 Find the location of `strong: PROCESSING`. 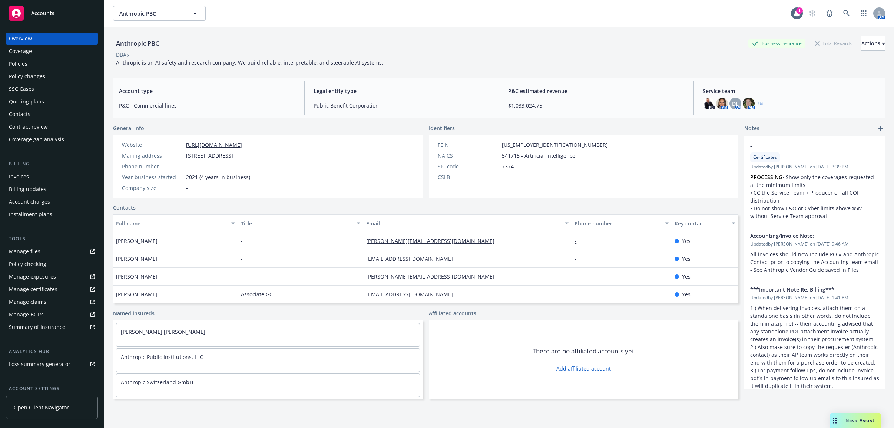

strong: PROCESSING is located at coordinates (766, 177).